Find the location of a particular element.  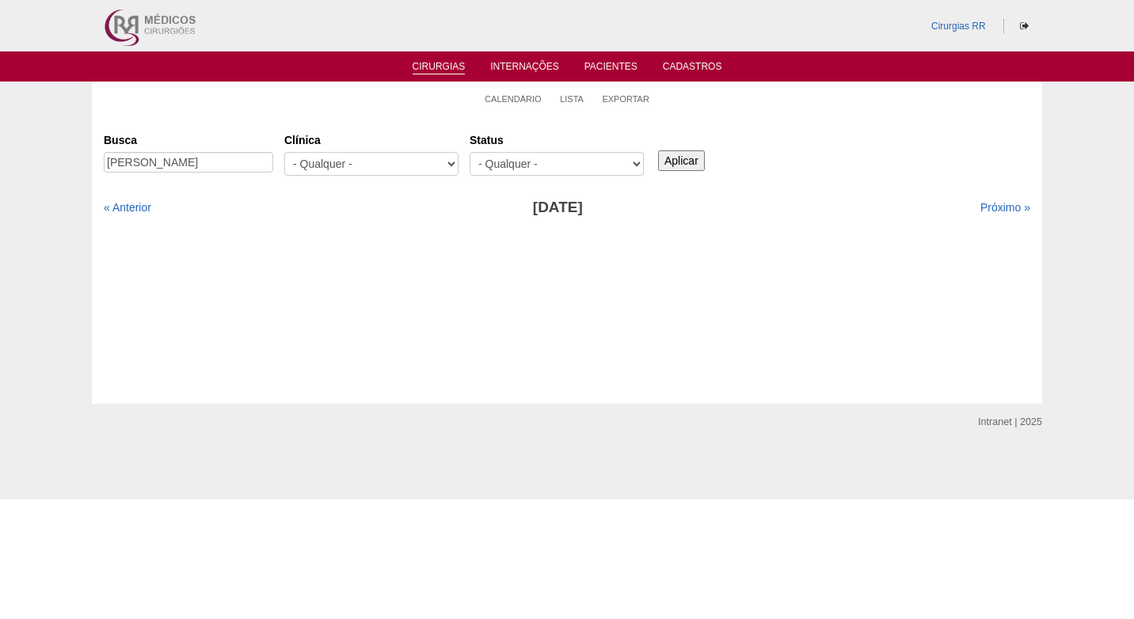

input: Aplicar is located at coordinates (681, 161).